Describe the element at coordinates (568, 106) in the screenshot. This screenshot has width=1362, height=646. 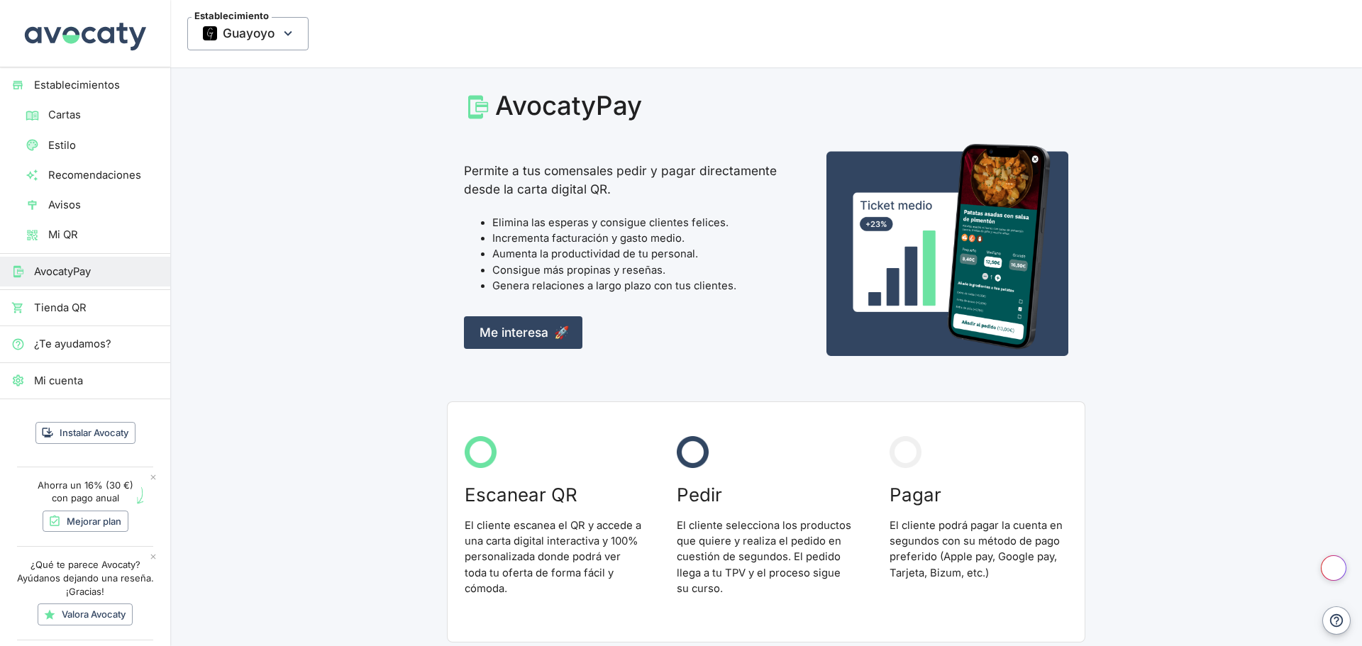
I see `div: AvocatyPay` at that location.